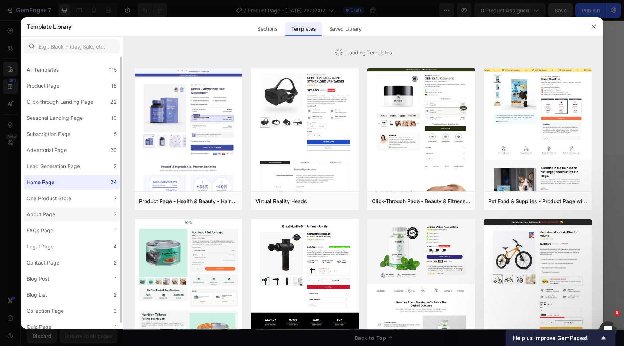  Describe the element at coordinates (345, 29) in the screenshot. I see `div: Saved Library` at that location.